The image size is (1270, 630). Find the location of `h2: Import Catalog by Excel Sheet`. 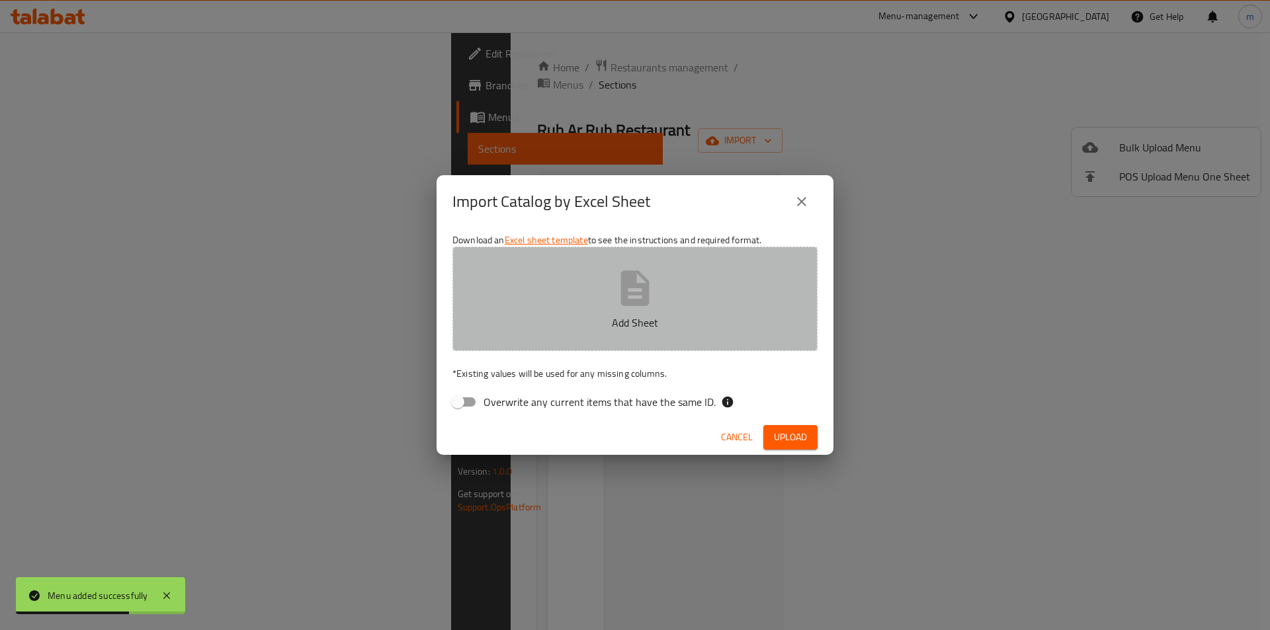

h2: Import Catalog by Excel Sheet is located at coordinates (551, 202).